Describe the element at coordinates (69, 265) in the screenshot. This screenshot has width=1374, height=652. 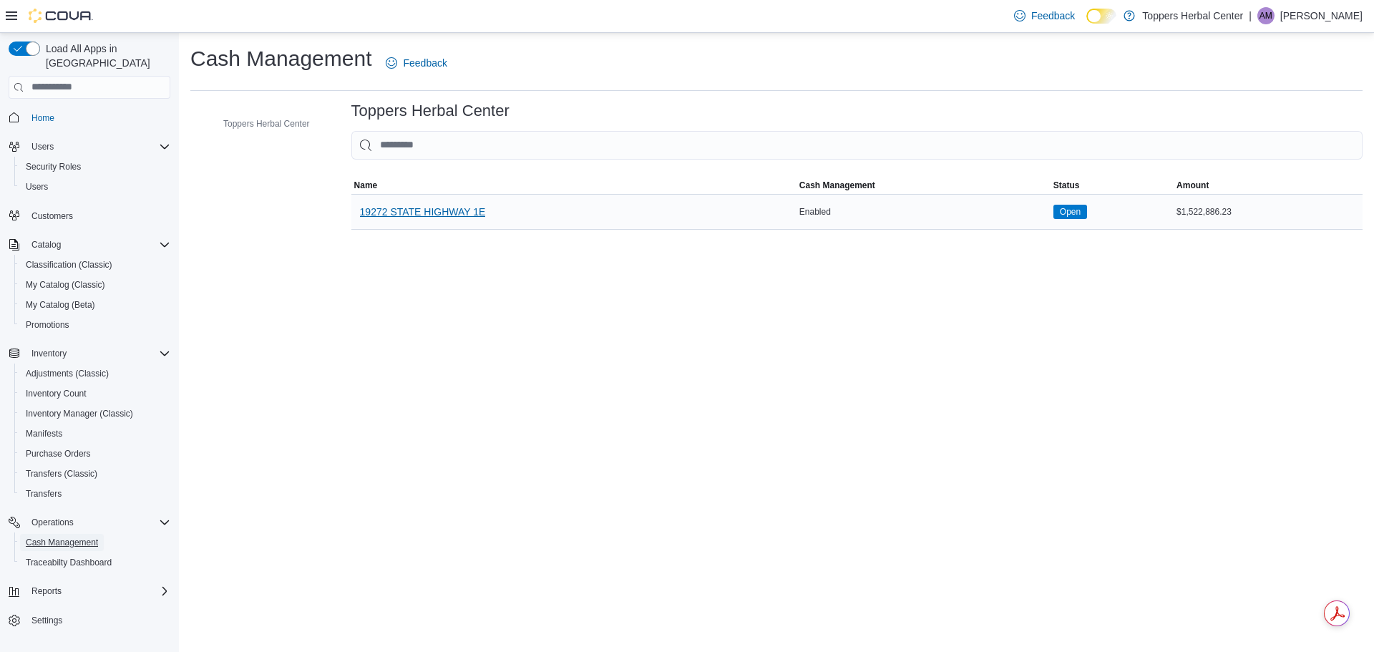
I see `a: Classification (Classic)` at that location.